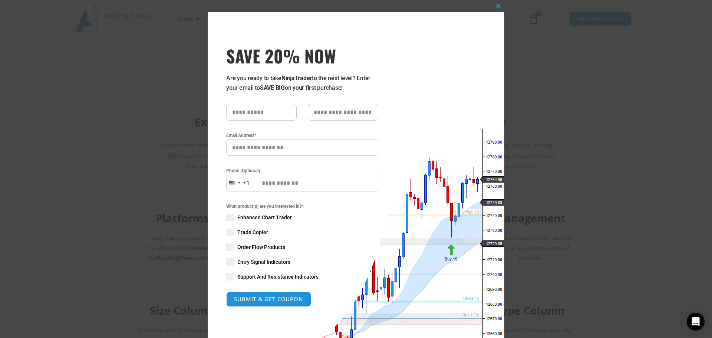 This screenshot has width=712, height=338. I want to click on span: Entry Signal Indicators, so click(264, 262).